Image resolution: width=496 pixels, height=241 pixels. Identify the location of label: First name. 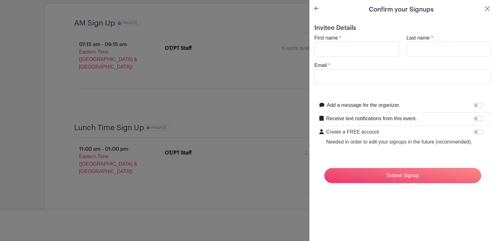
(327, 38).